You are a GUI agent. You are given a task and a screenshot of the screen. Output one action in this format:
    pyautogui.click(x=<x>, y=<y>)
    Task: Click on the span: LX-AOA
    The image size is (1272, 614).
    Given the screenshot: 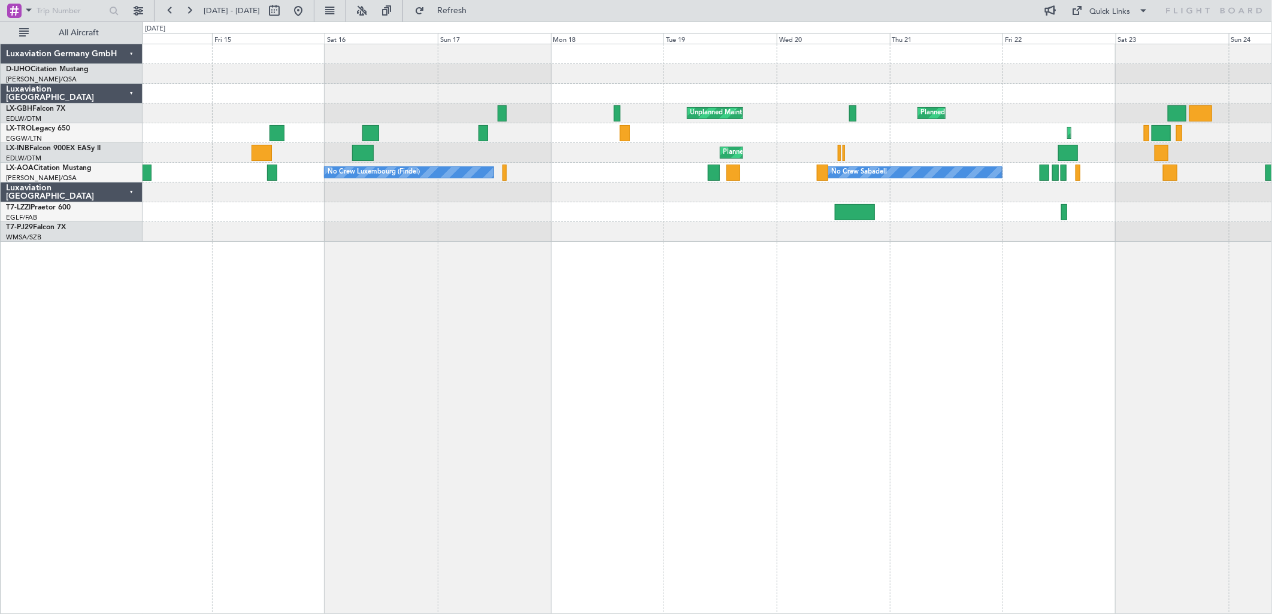 What is the action you would take?
    pyautogui.click(x=20, y=168)
    